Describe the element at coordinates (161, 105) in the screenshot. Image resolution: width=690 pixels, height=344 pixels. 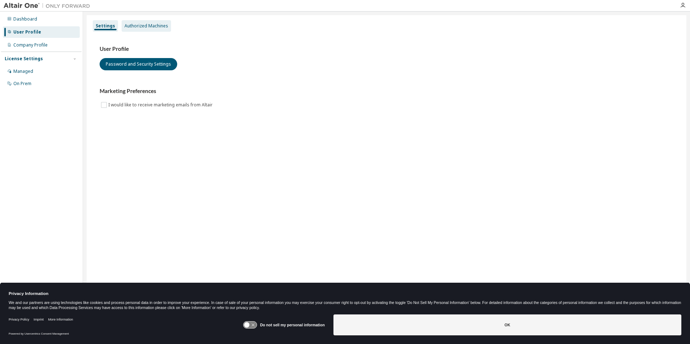
I see `label: I would like to receive marketing emails from Altair` at that location.